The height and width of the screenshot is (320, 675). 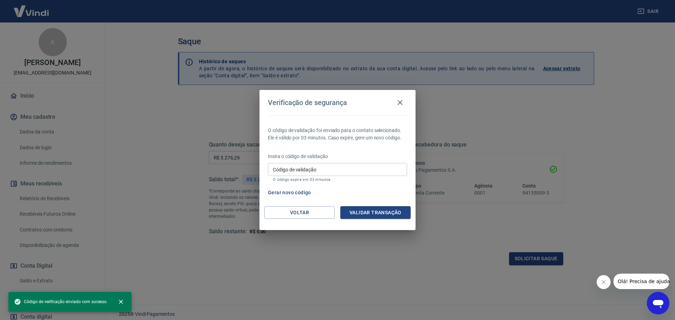 What do you see at coordinates (338, 156) in the screenshot?
I see `p: Insira o código de validação` at bounding box center [338, 156].